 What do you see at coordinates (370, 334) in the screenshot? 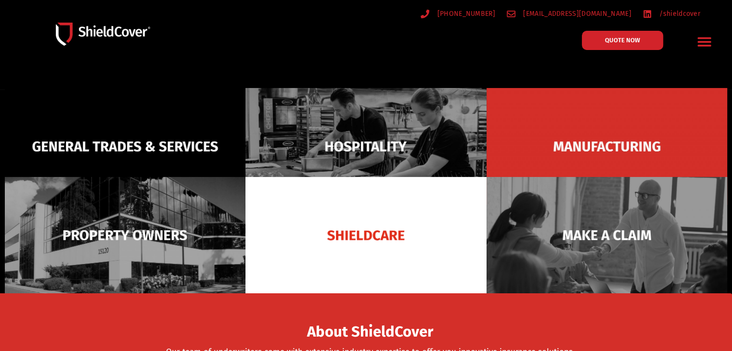
I see `a: About ShieldCover` at bounding box center [370, 334].